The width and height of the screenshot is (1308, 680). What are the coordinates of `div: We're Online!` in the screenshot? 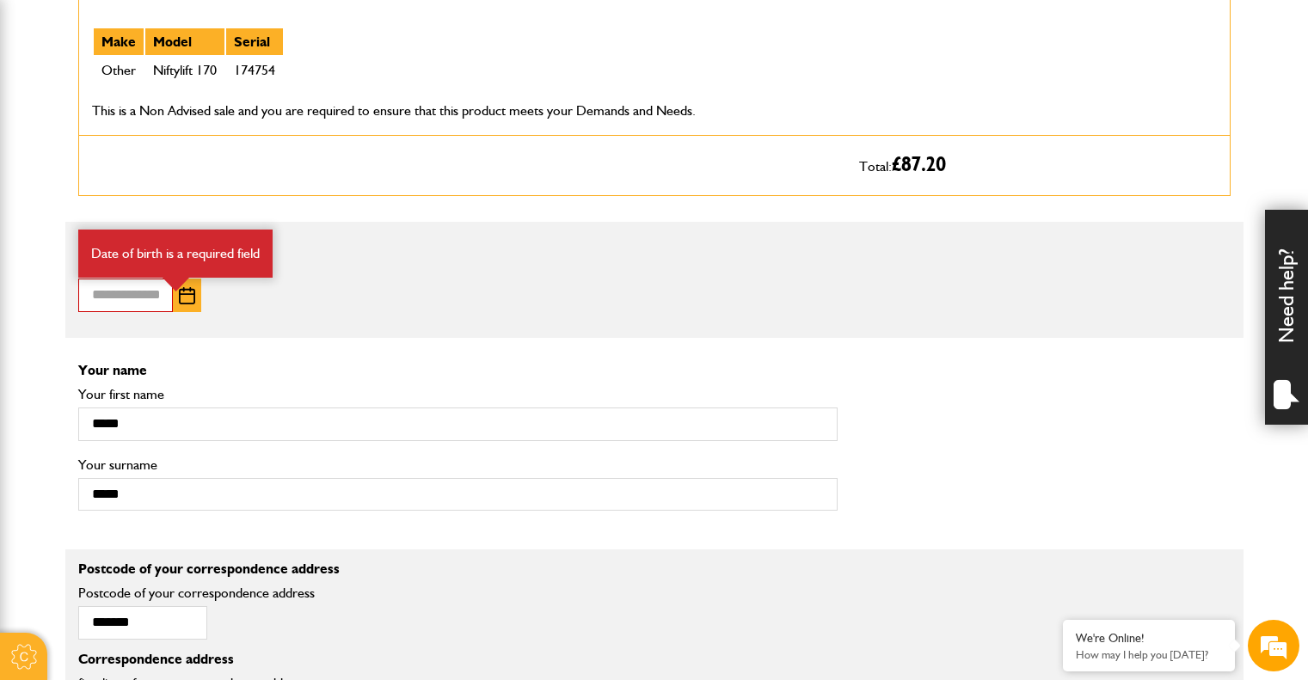 It's located at (1149, 638).